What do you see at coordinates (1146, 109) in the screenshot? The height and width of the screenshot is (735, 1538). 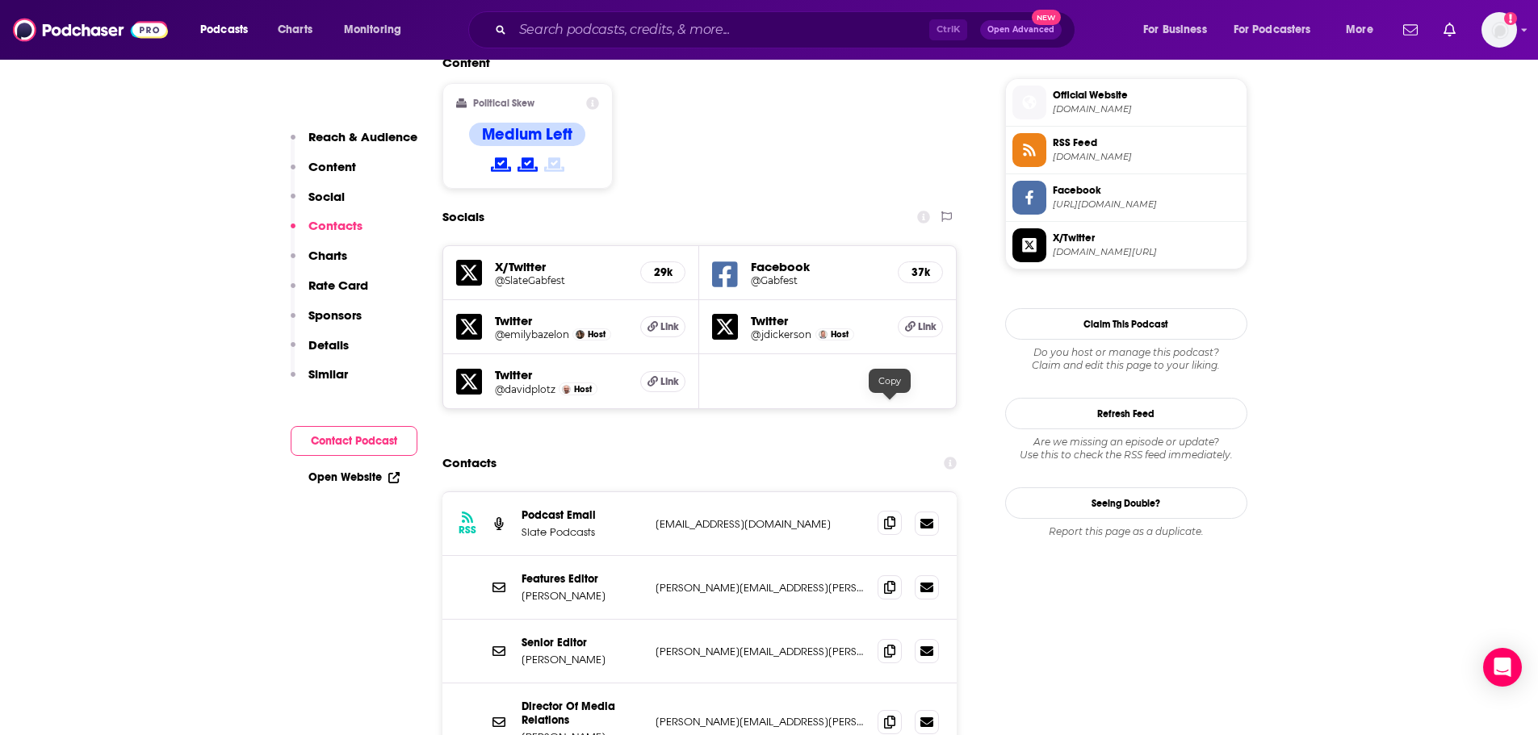 I see `span: slate.com` at bounding box center [1146, 109].